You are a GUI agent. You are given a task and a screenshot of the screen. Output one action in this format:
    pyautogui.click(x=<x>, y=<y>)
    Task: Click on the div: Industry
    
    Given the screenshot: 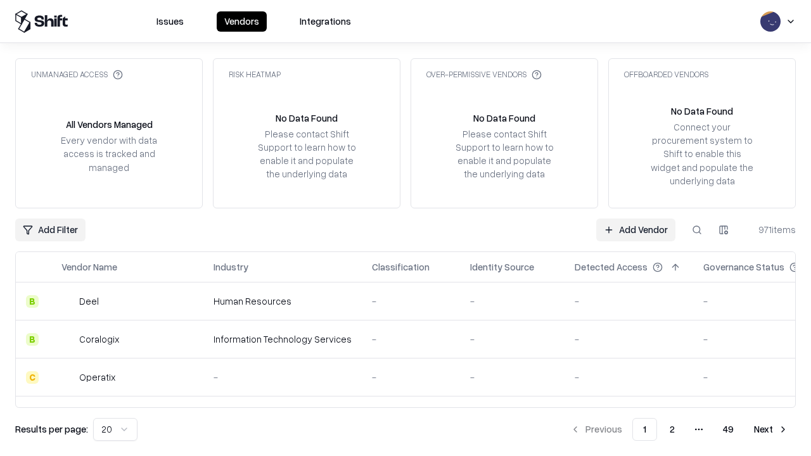 What is the action you would take?
    pyautogui.click(x=231, y=267)
    